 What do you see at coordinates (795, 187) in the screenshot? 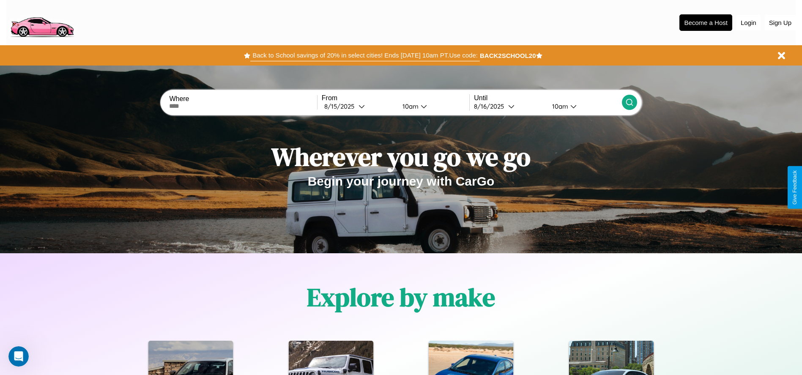
I see `div: Give Feedback` at bounding box center [795, 187].